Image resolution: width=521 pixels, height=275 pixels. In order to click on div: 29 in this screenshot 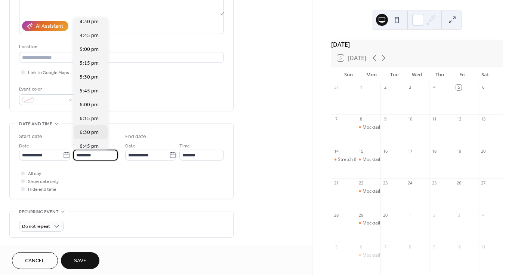, I will do `click(360, 214)`.